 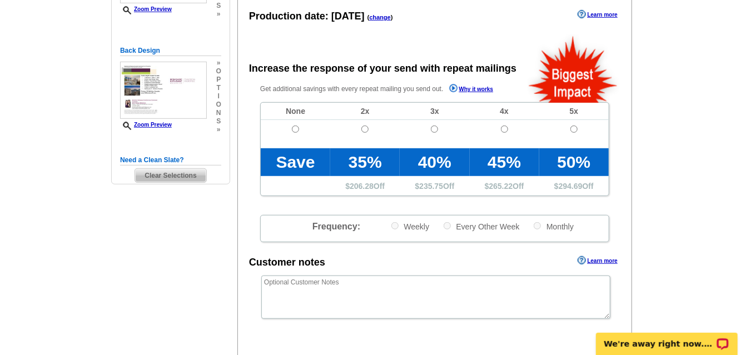 What do you see at coordinates (434, 111) in the screenshot?
I see `td: 3x` at bounding box center [434, 111].